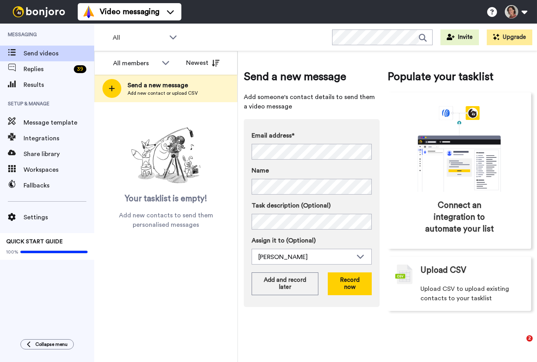  I want to click on button: Invite, so click(460, 37).